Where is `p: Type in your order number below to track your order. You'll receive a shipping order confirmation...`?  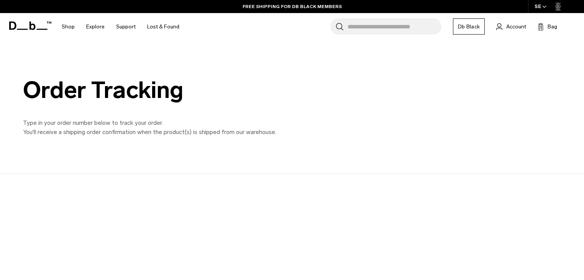
p: Type in your order number below to track your order. You'll receive a shipping order confirmation... is located at coordinates (196, 127).